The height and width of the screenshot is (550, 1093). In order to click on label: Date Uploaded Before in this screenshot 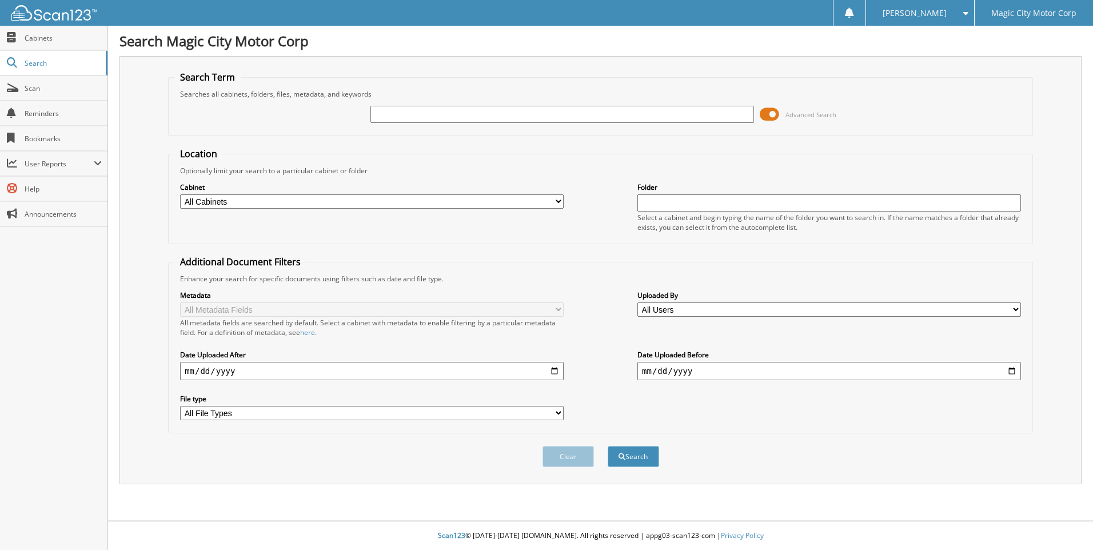, I will do `click(829, 354)`.